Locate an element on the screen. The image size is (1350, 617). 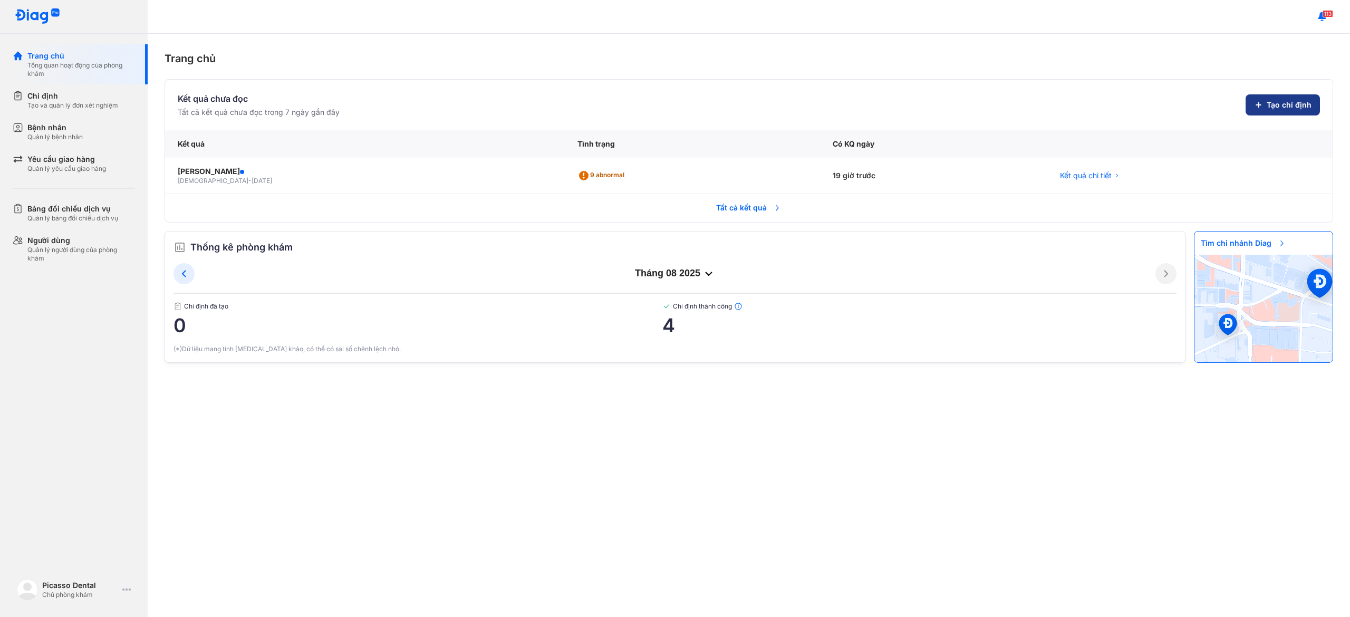
img: document.50c4cfd0.svg is located at coordinates (178, 306).